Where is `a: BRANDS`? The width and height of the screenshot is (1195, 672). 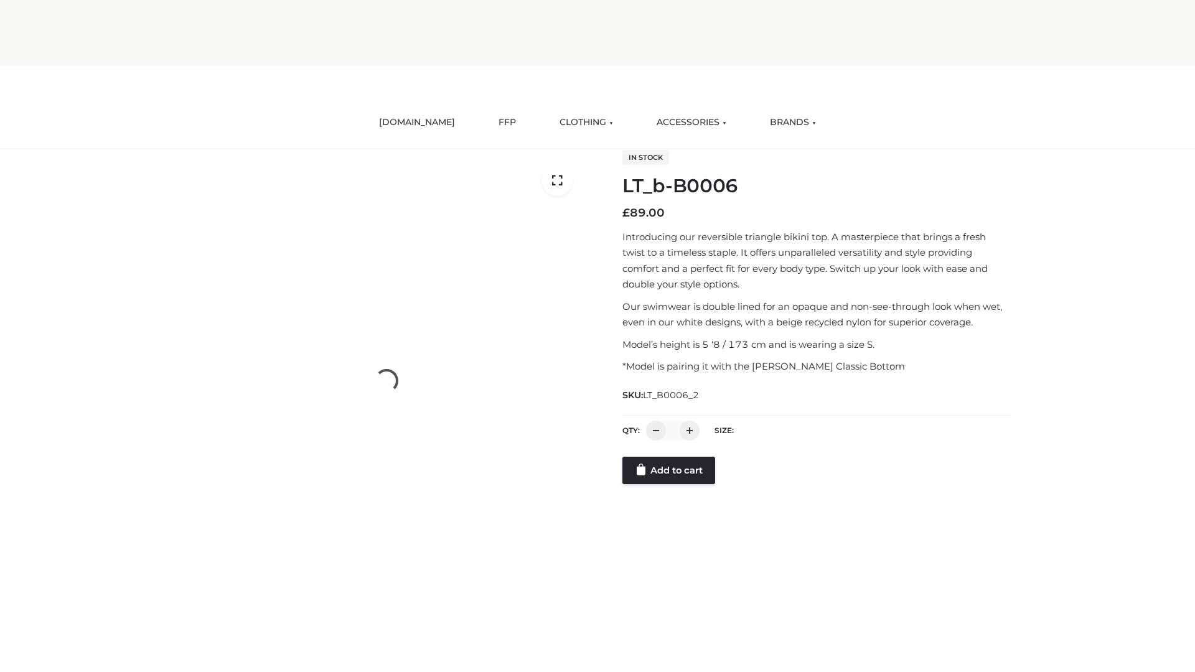
a: BRANDS is located at coordinates (793, 123).